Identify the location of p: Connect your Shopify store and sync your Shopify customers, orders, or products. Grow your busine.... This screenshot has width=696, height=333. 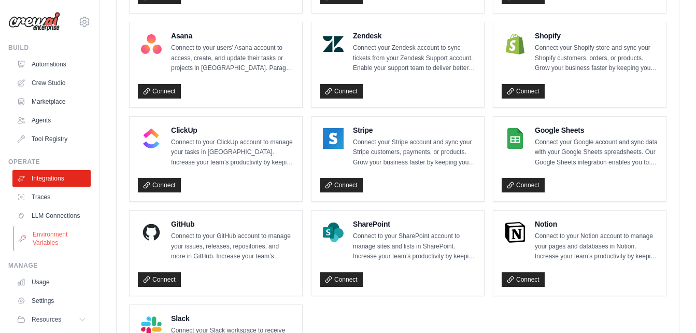
(596, 58).